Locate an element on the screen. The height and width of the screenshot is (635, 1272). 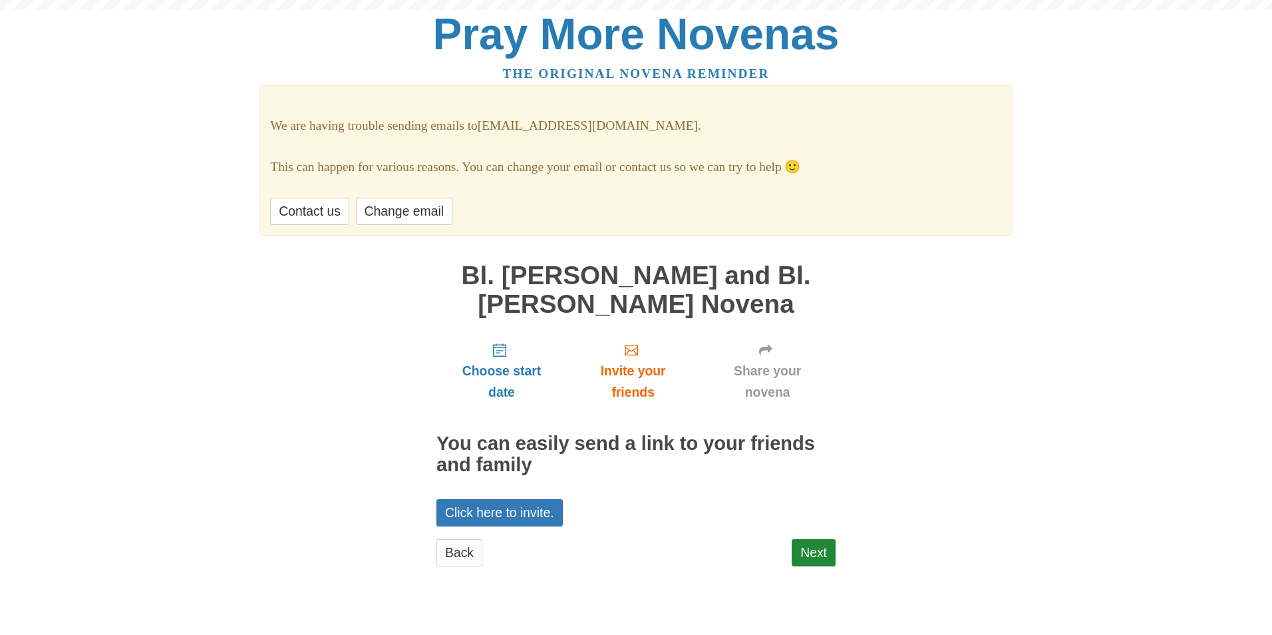
span: Choose start date is located at coordinates (502, 382).